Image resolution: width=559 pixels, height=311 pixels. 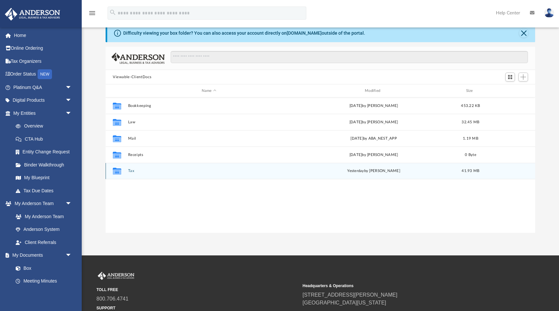 What do you see at coordinates (209, 106) in the screenshot?
I see `button: Bookkeeping` at bounding box center [209, 106].